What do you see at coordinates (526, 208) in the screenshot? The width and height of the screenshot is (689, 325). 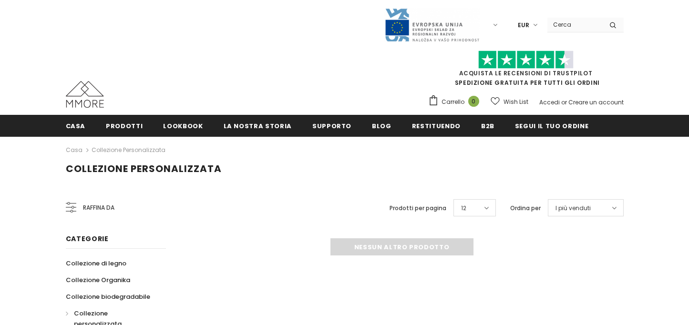 I see `label: Ordina per` at bounding box center [526, 208].